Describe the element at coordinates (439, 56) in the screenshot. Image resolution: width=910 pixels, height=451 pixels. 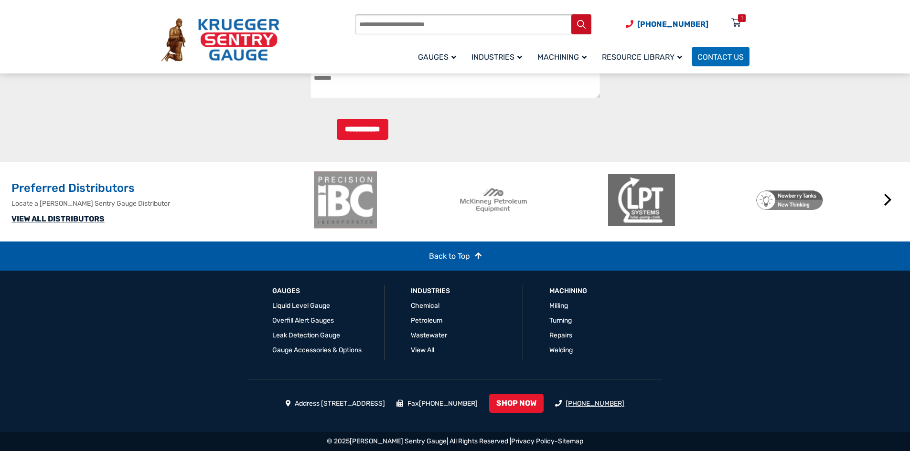
I see `a: Gauges` at that location.